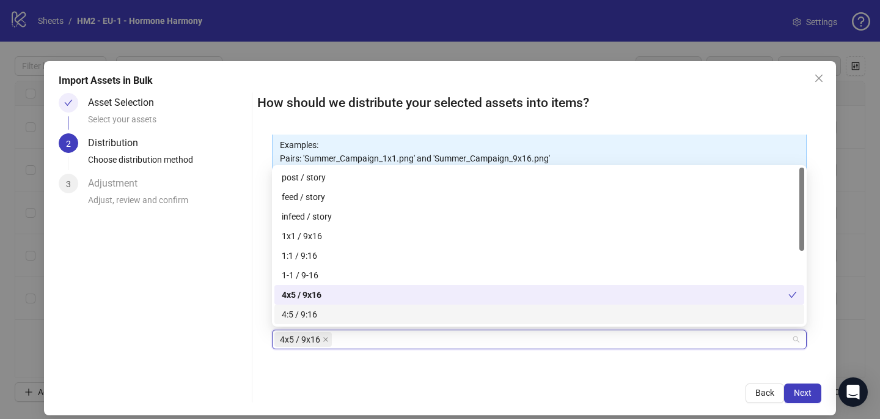  Describe the element at coordinates (168, 163) in the screenshot. I see `div: Choose distribution method` at that location.